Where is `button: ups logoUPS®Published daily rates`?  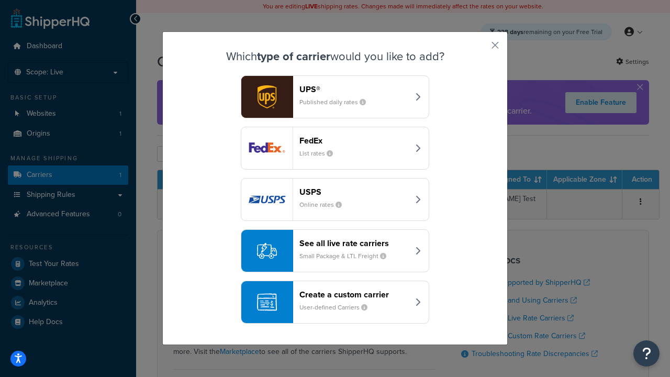 button: ups logoUPS®Published daily rates is located at coordinates (335, 97).